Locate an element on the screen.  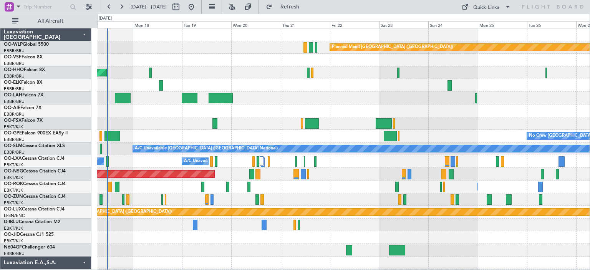
a: LFSN/ENC is located at coordinates (14, 215).